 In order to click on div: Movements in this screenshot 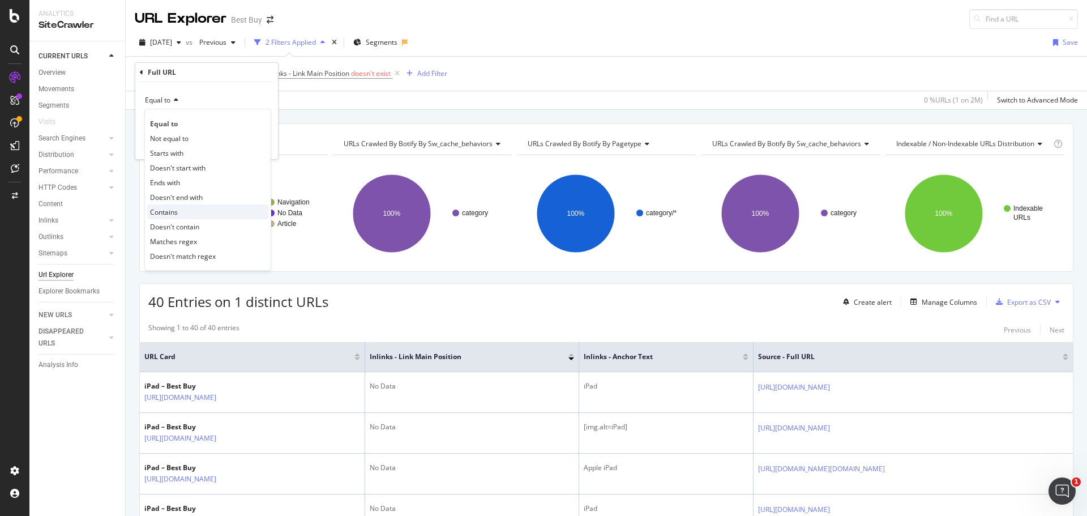, I will do `click(56, 89)`.